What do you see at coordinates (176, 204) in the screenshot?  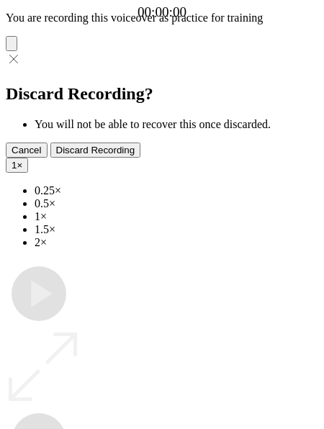 I see `li: 0.5×` at bounding box center [176, 204].